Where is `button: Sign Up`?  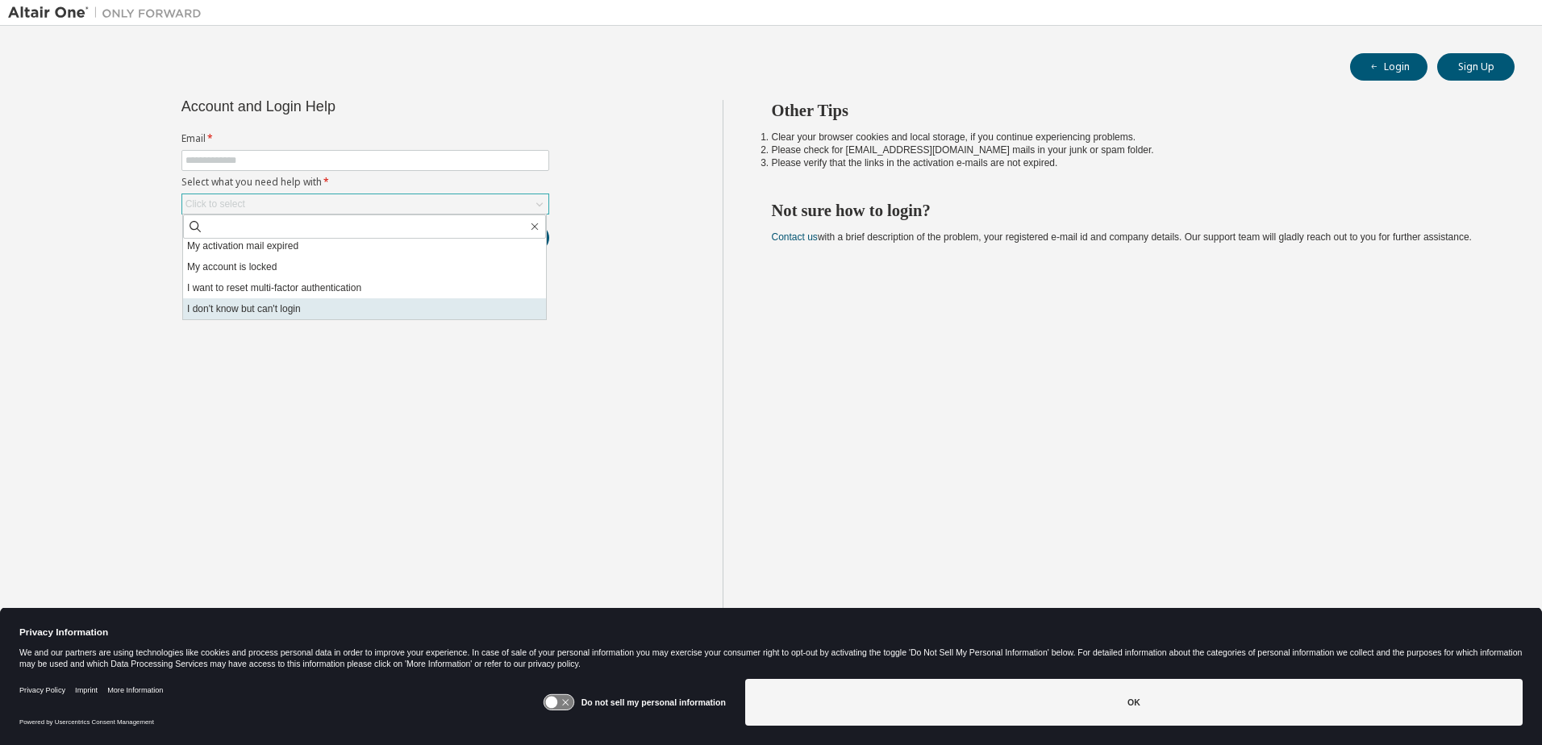
button: Sign Up is located at coordinates (1476, 67).